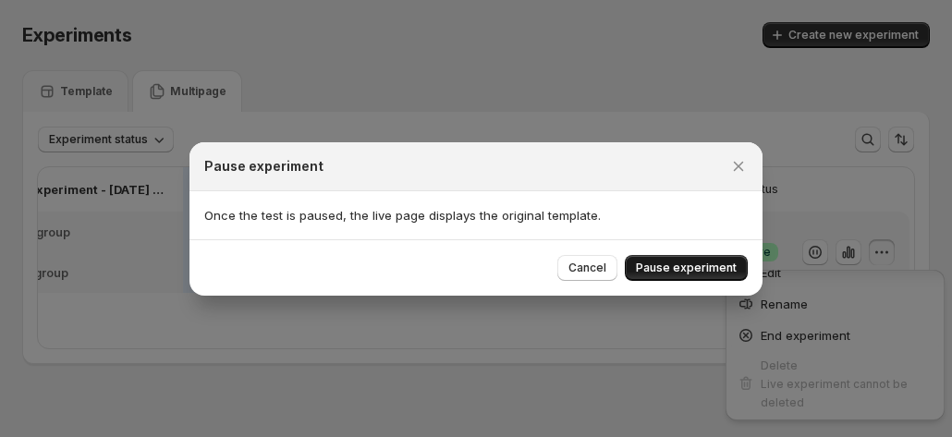 This screenshot has width=952, height=437. I want to click on button: Close, so click(738, 166).